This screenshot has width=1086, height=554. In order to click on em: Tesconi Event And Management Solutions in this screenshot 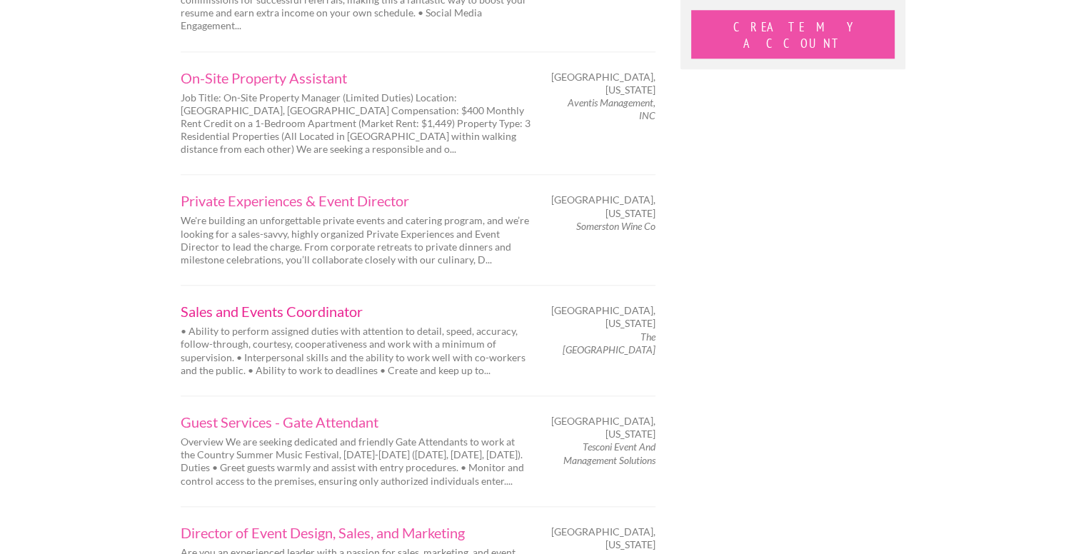, I will do `click(609, 453)`.